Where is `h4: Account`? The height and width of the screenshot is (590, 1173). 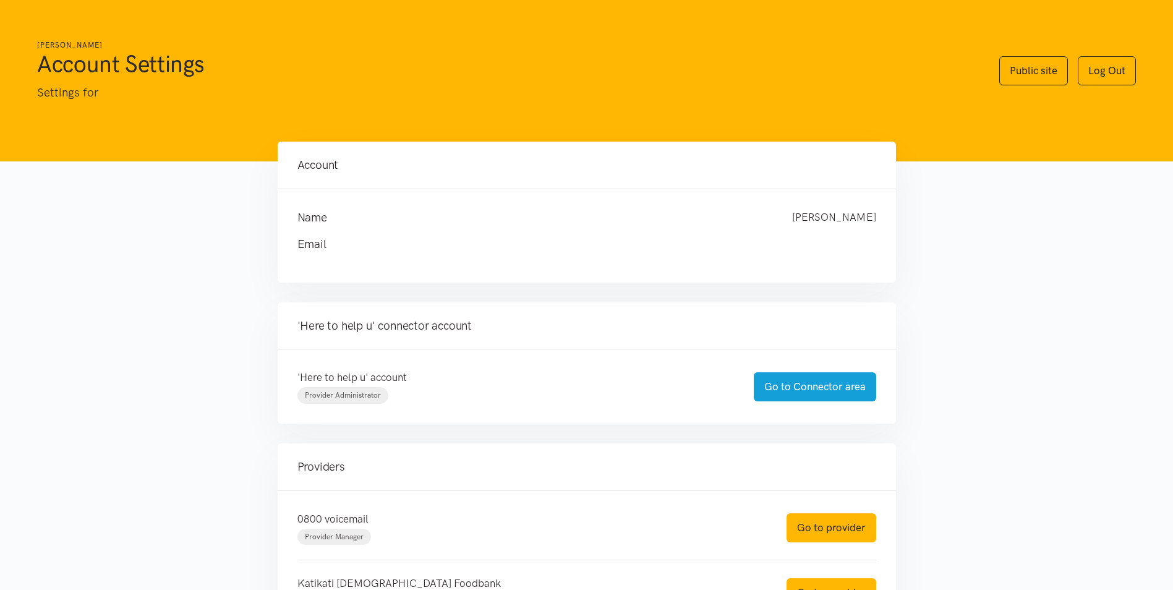
h4: Account is located at coordinates (587, 165).